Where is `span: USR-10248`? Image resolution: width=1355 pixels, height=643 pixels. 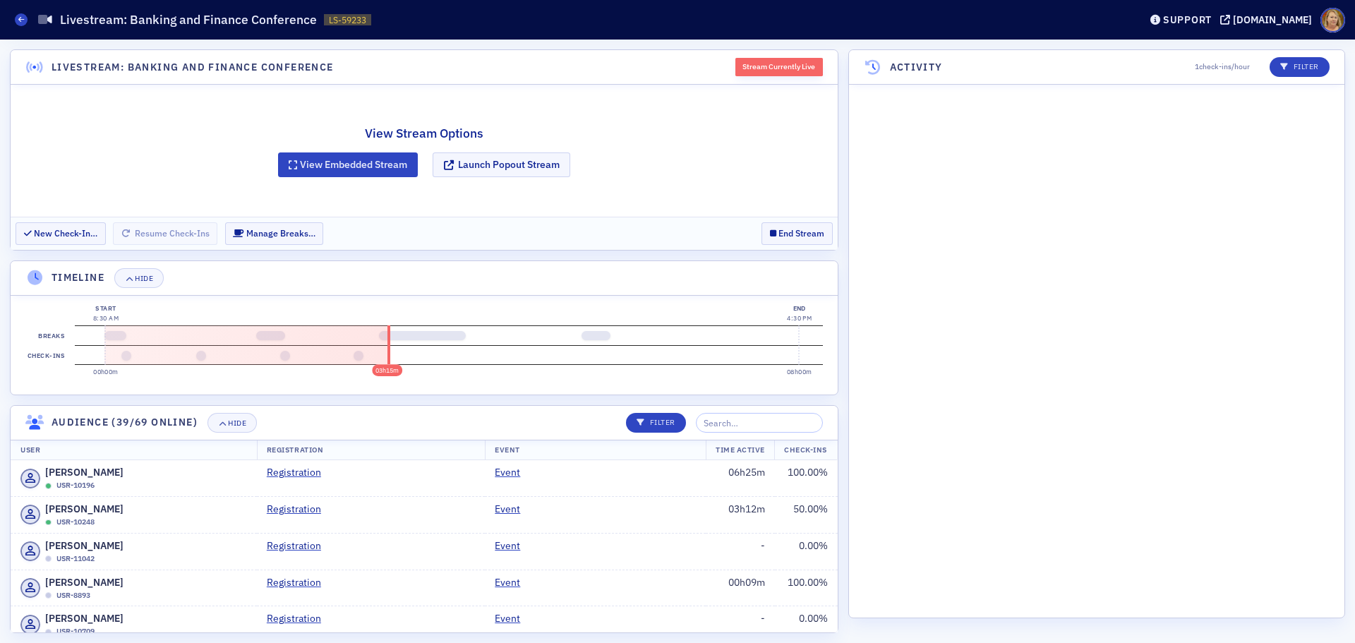 span: USR-10248 is located at coordinates (76, 522).